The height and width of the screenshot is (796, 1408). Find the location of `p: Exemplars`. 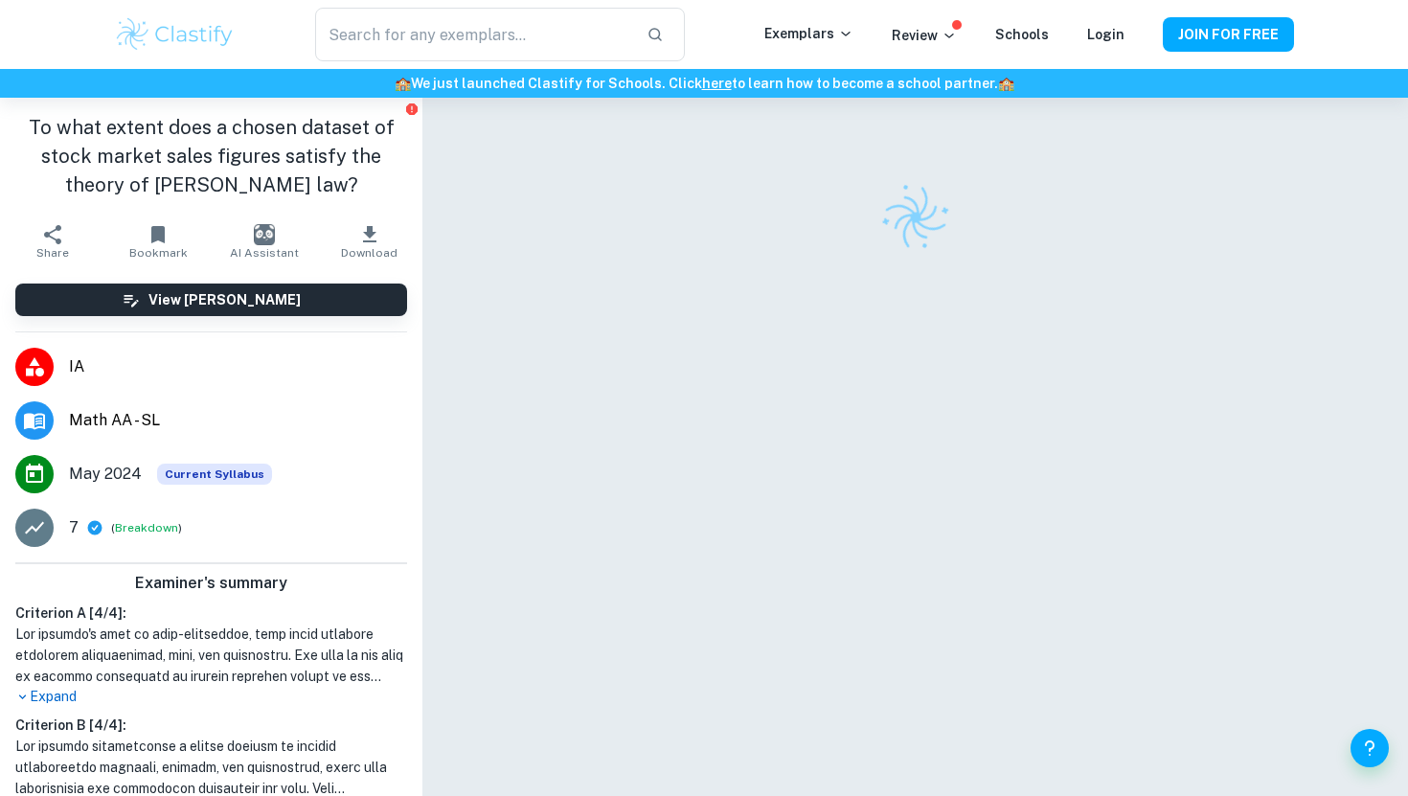

p: Exemplars is located at coordinates (809, 34).